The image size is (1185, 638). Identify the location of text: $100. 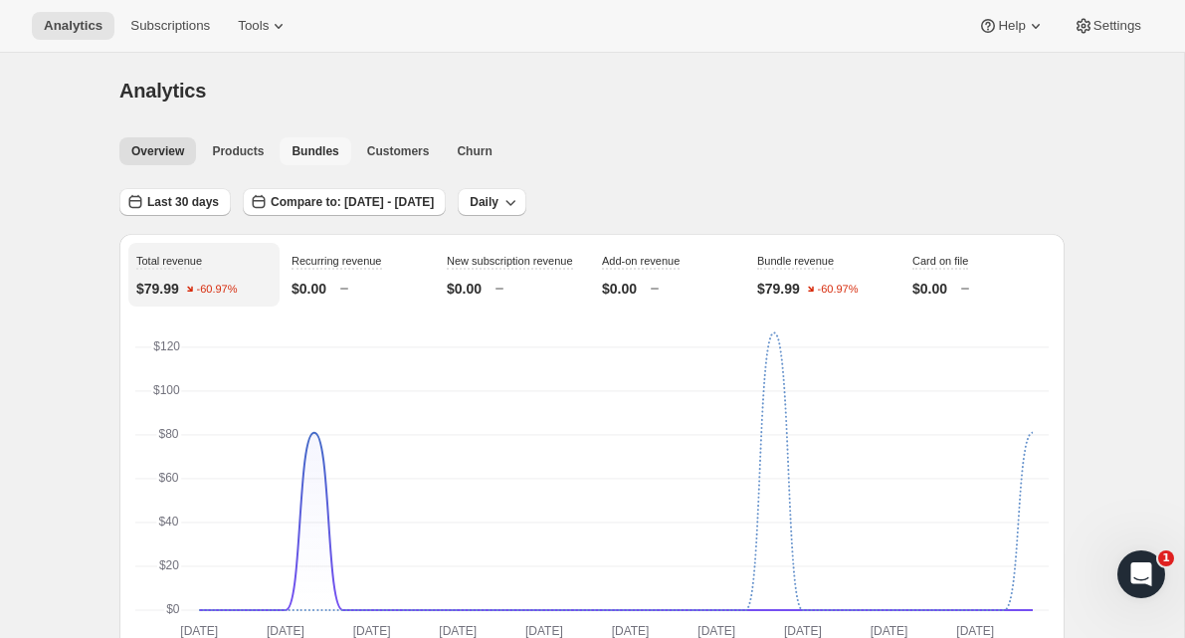
(166, 390).